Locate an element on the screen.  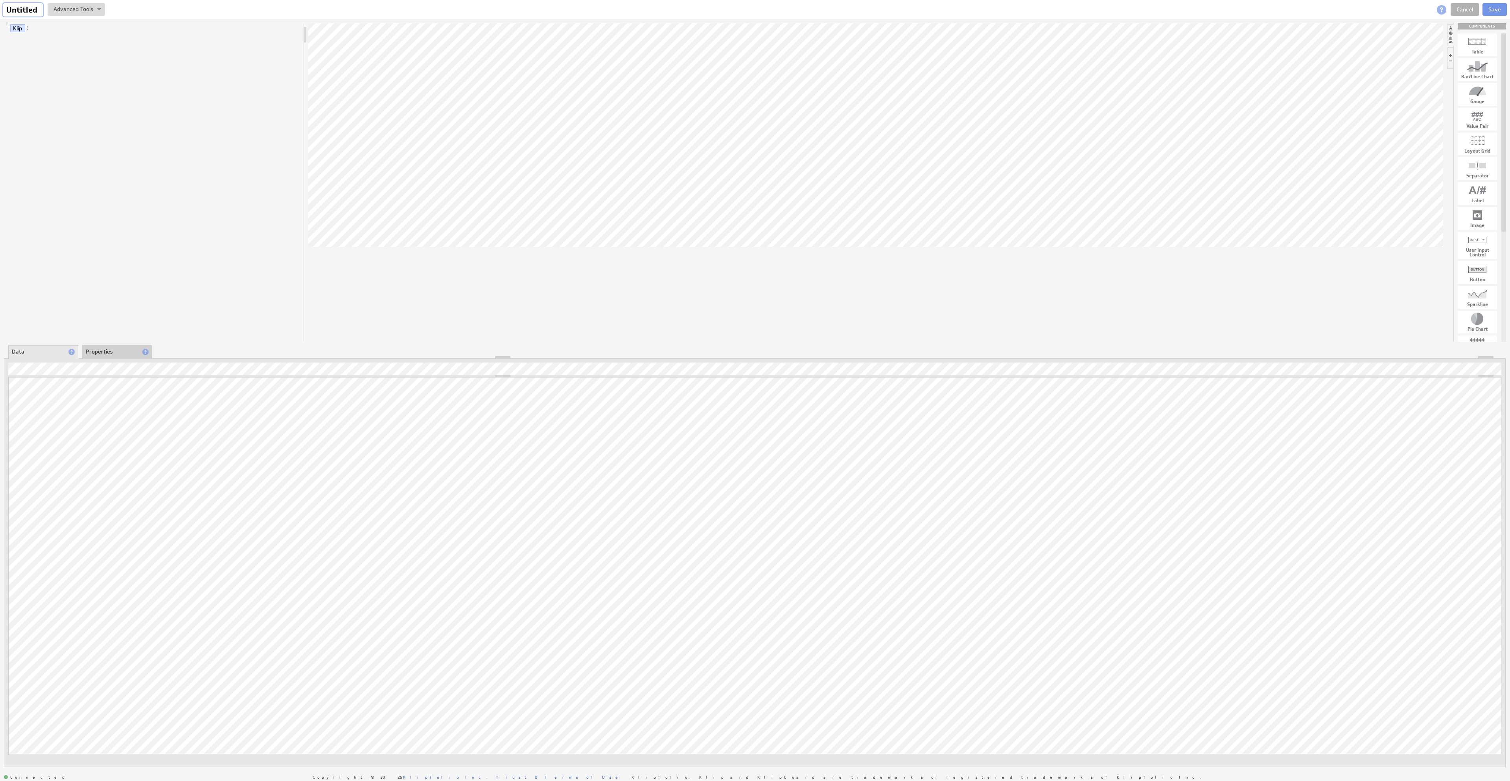
a: Trust & Terms of Use is located at coordinates (560, 777).